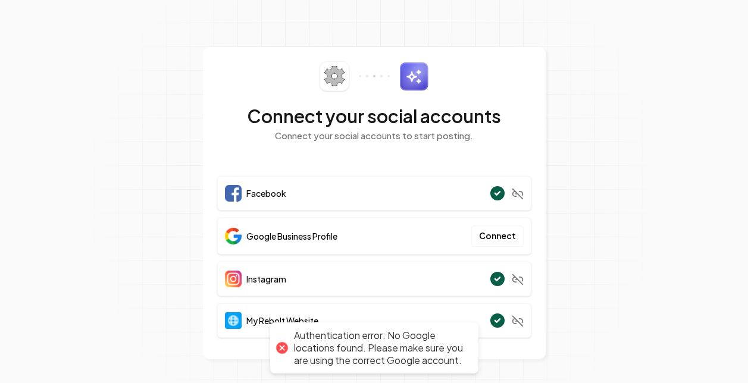  What do you see at coordinates (374, 76) in the screenshot?
I see `img: connector-dots.svg` at bounding box center [374, 76].